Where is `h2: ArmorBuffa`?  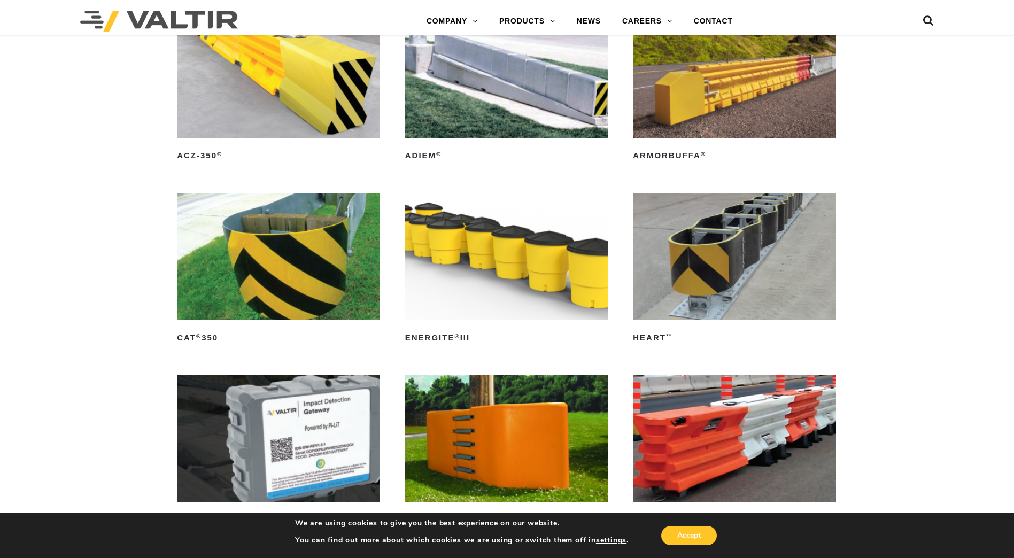
h2: ArmorBuffa is located at coordinates (734, 156).